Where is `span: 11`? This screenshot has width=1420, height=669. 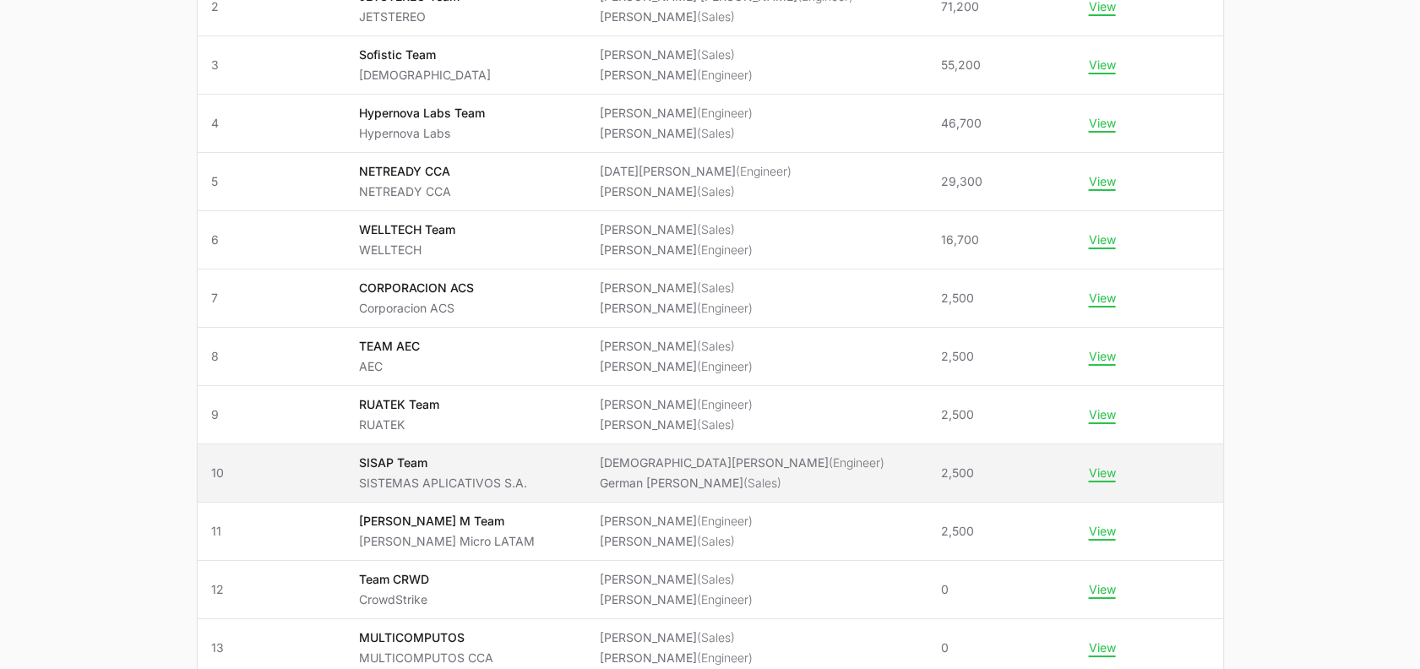
span: 11 is located at coordinates (271, 531).